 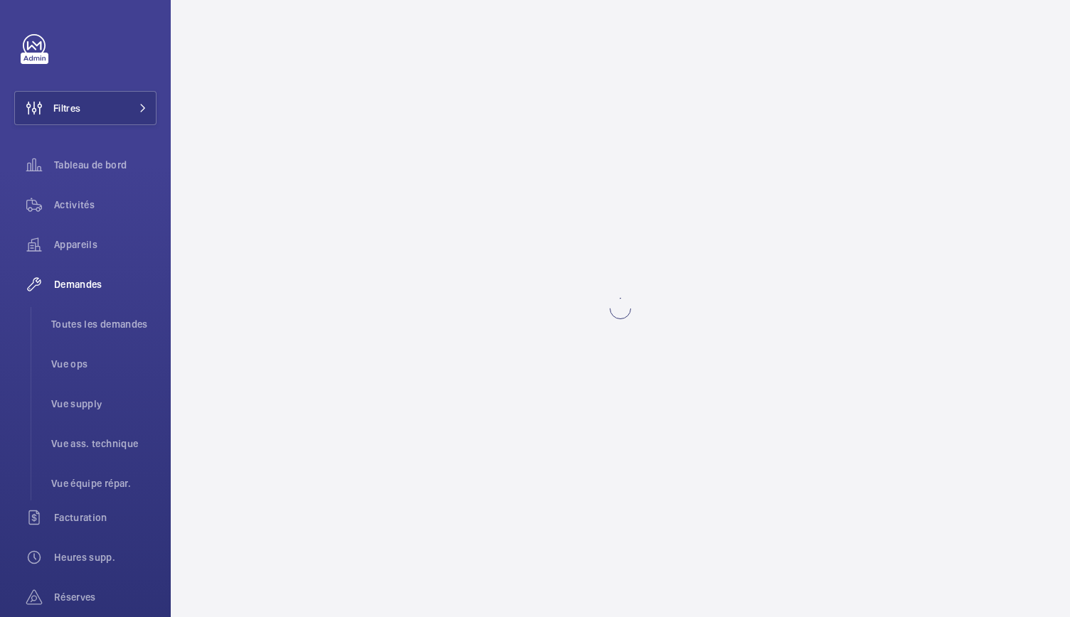 I want to click on span: Vue ops, so click(x=104, y=364).